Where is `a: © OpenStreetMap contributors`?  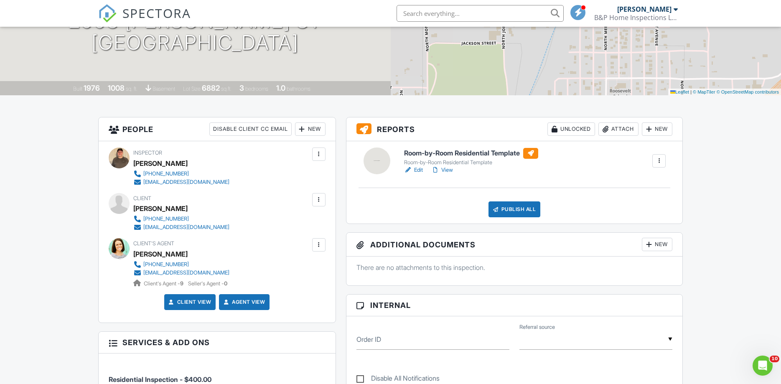 a: © OpenStreetMap contributors is located at coordinates (748, 92).